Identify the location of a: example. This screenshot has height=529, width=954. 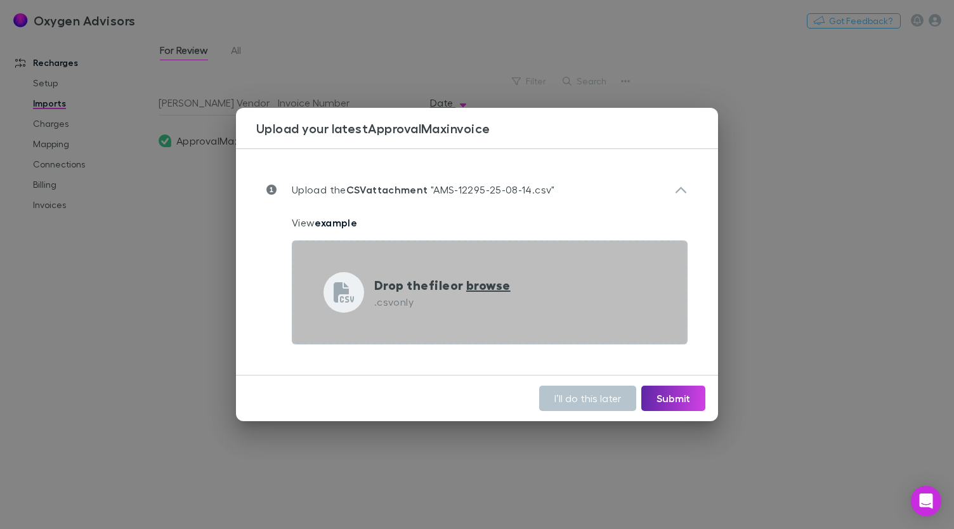
(335, 223).